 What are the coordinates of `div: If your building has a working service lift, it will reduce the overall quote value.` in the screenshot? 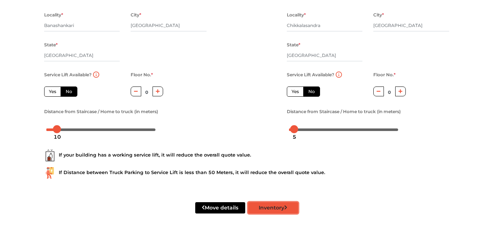 It's located at (247, 155).